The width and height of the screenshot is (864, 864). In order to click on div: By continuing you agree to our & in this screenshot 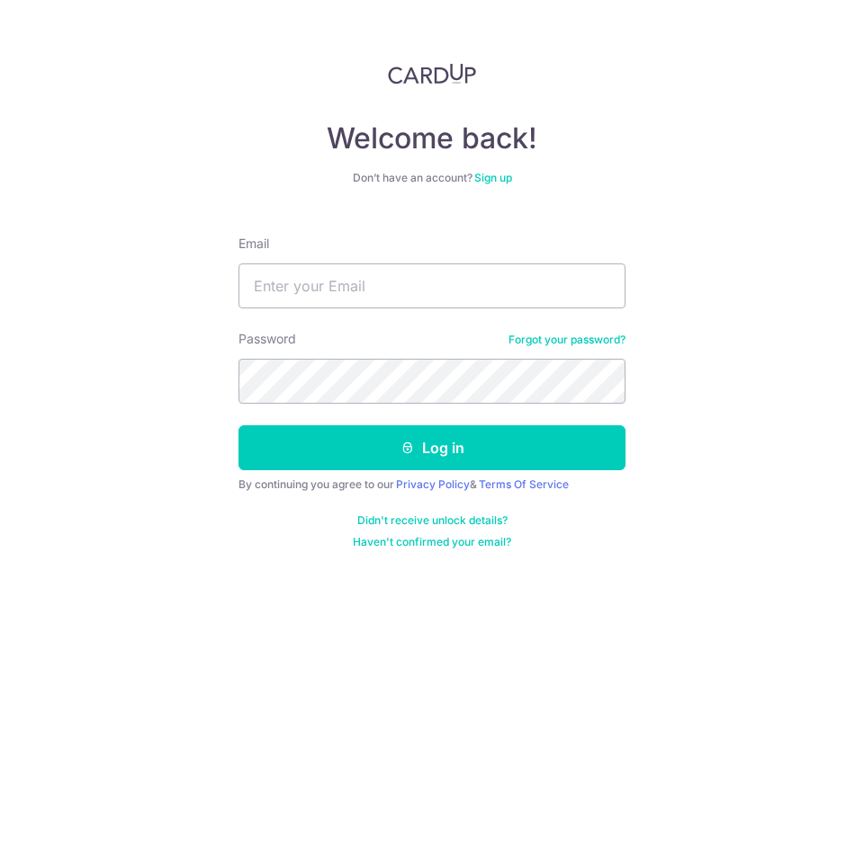, I will do `click(432, 485)`.